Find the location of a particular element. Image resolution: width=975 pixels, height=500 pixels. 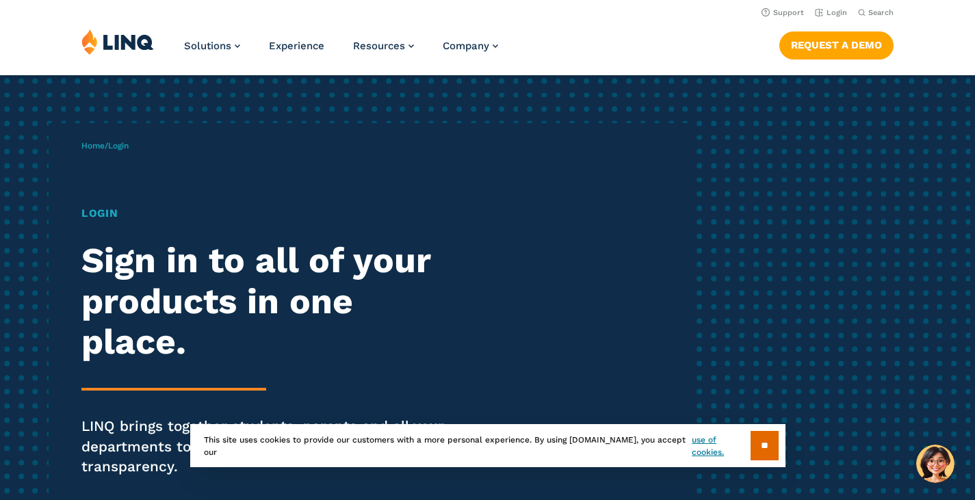

button: Open Search Bar is located at coordinates (876, 12).